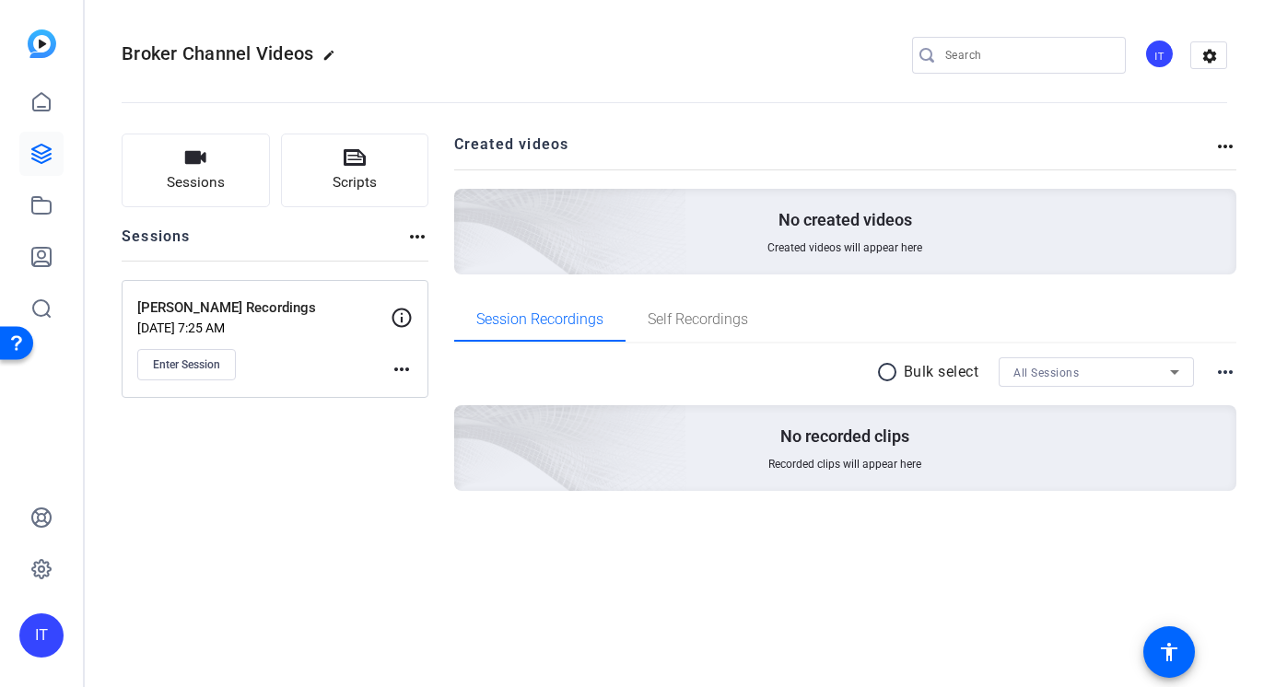 This screenshot has width=1264, height=687. What do you see at coordinates (333, 60) in the screenshot?
I see `mat-icon: edit` at bounding box center [333, 60].